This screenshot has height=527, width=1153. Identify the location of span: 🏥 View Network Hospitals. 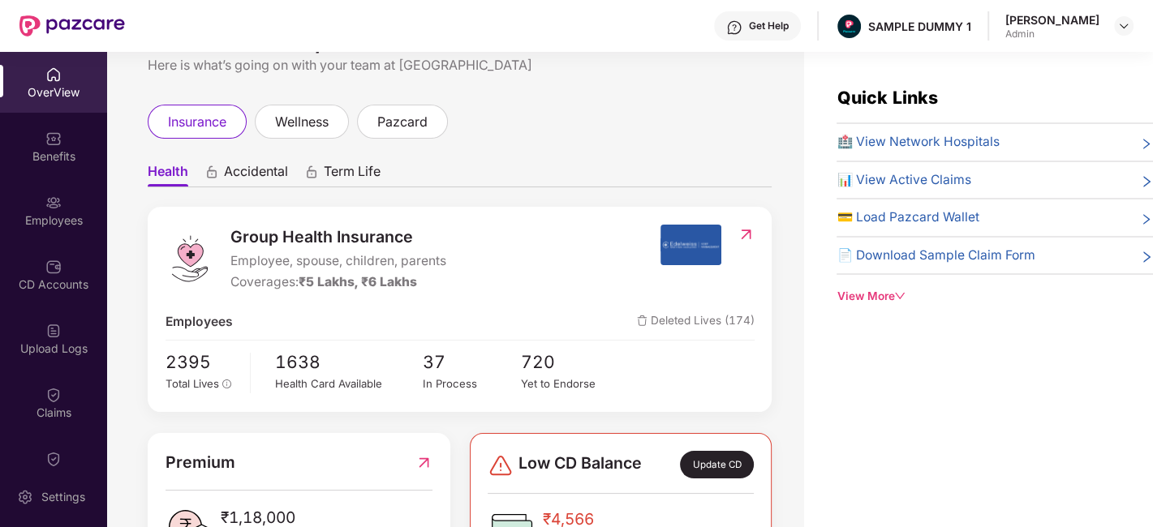
(918, 142).